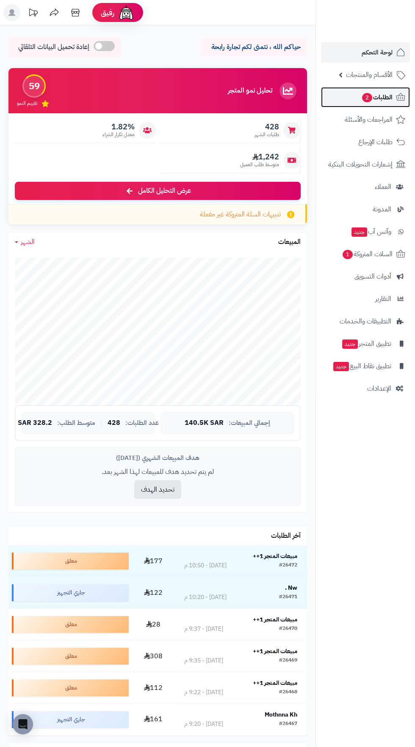 The image size is (415, 747). Describe the element at coordinates (286, 536) in the screenshot. I see `h3: آخر الطلبات` at that location.